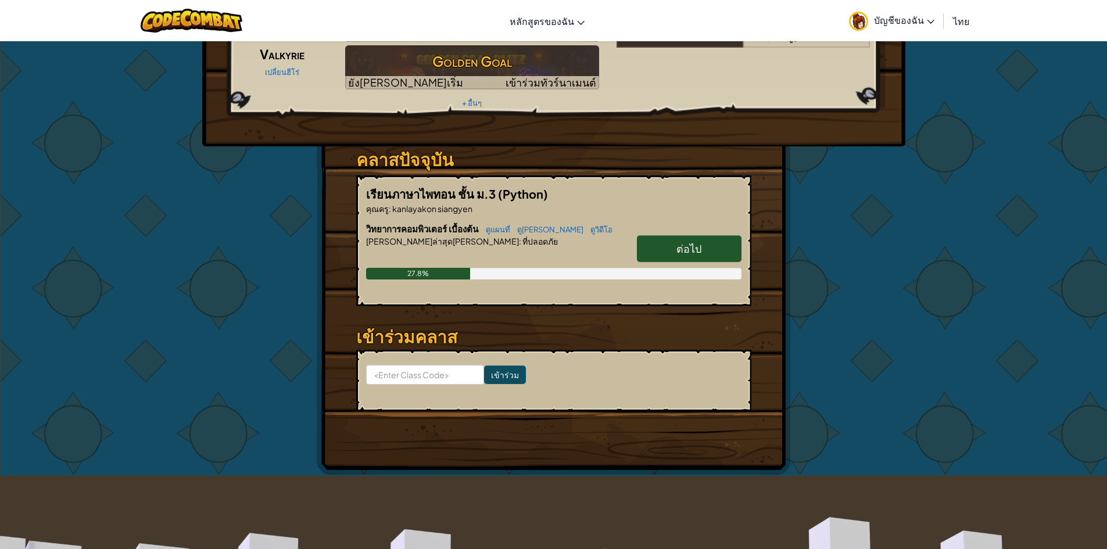 Image resolution: width=1107 pixels, height=549 pixels. What do you see at coordinates (191, 20) in the screenshot?
I see `a: CodeCombat logo` at bounding box center [191, 20].